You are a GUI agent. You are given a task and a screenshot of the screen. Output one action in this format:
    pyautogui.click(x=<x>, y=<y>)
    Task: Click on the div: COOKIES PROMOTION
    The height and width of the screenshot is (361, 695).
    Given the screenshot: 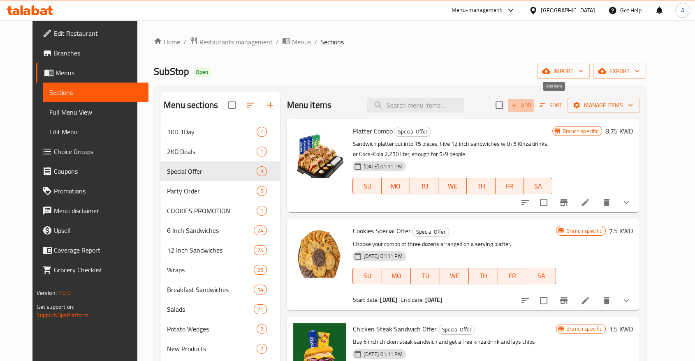 What is the action you would take?
    pyautogui.click(x=212, y=211)
    